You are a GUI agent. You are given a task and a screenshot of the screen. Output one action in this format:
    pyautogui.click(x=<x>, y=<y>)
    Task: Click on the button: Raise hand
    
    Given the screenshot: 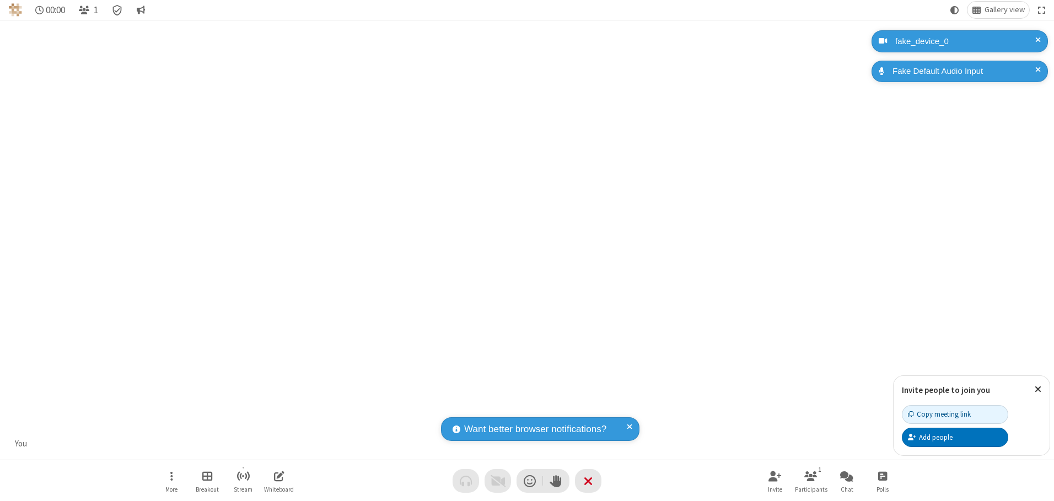 What is the action you would take?
    pyautogui.click(x=556, y=481)
    